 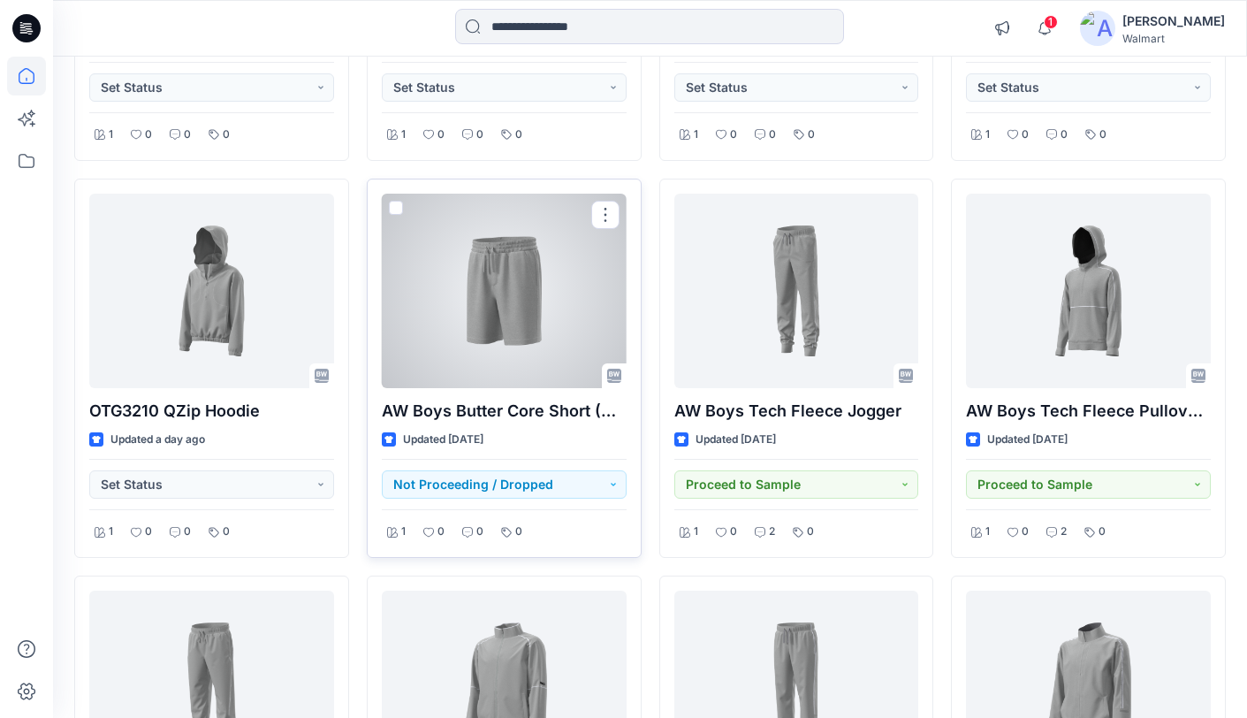 I want to click on p: AW Boys Tech Fleece Pullover Hoodie, so click(x=1088, y=411).